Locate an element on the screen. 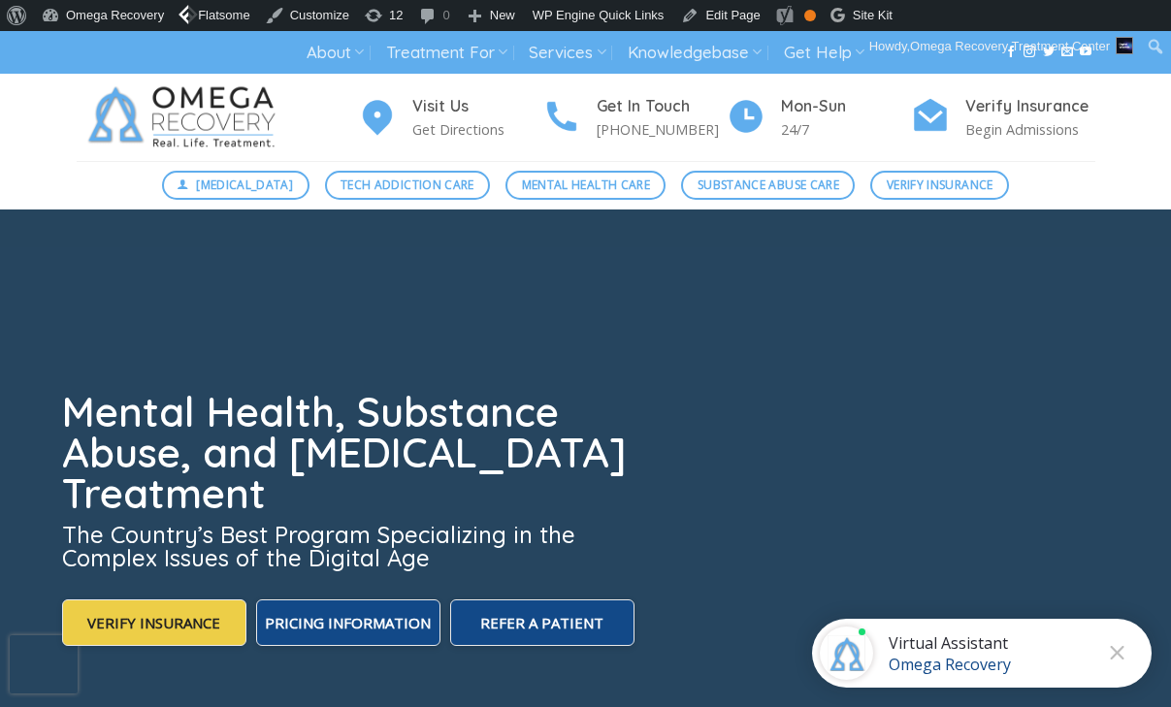 The width and height of the screenshot is (1171, 707). h4: Verify Insurance is located at coordinates (1030, 107).